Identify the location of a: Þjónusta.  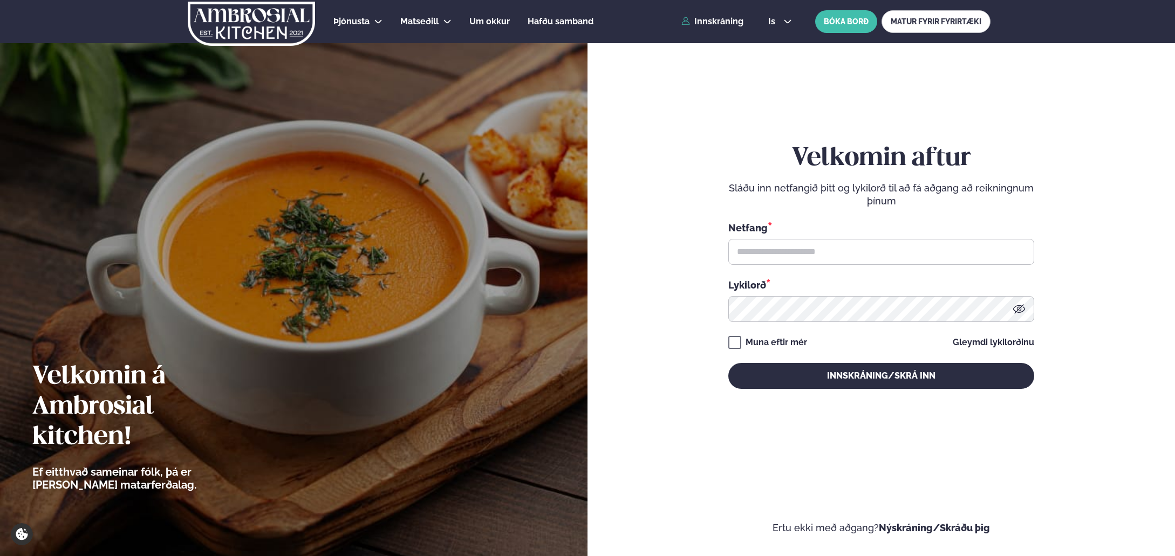
(351, 22).